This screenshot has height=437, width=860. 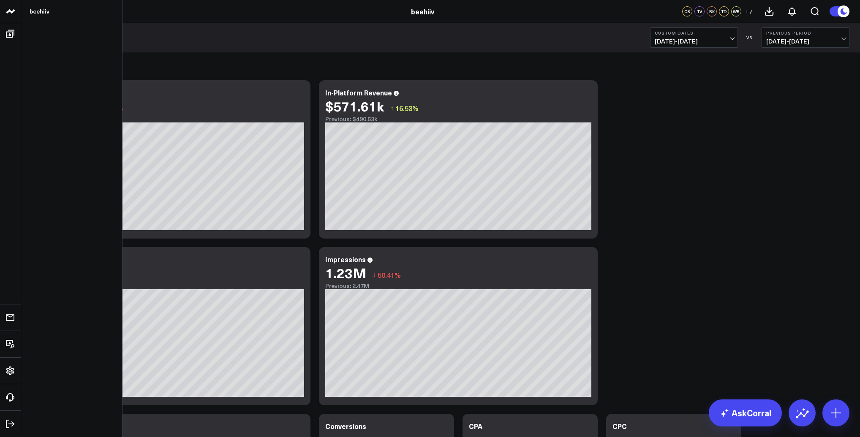 I want to click on a: AskCorral, so click(x=745, y=413).